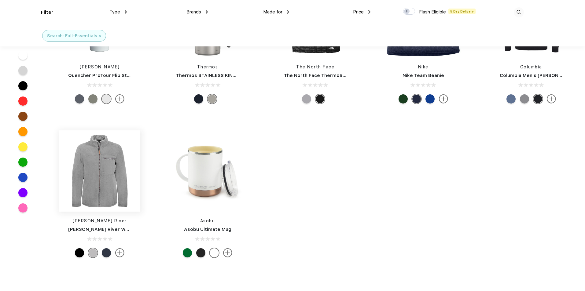 Image resolution: width=585 pixels, height=291 pixels. I want to click on div: Midnight Blue, so click(199, 99).